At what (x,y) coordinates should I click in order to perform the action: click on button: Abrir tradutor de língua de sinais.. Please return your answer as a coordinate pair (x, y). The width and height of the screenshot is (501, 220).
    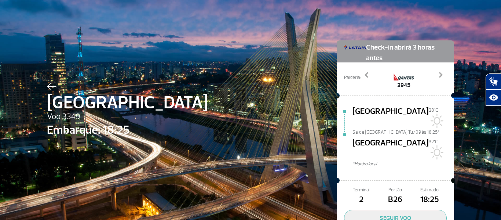
    Looking at the image, I should click on (493, 81).